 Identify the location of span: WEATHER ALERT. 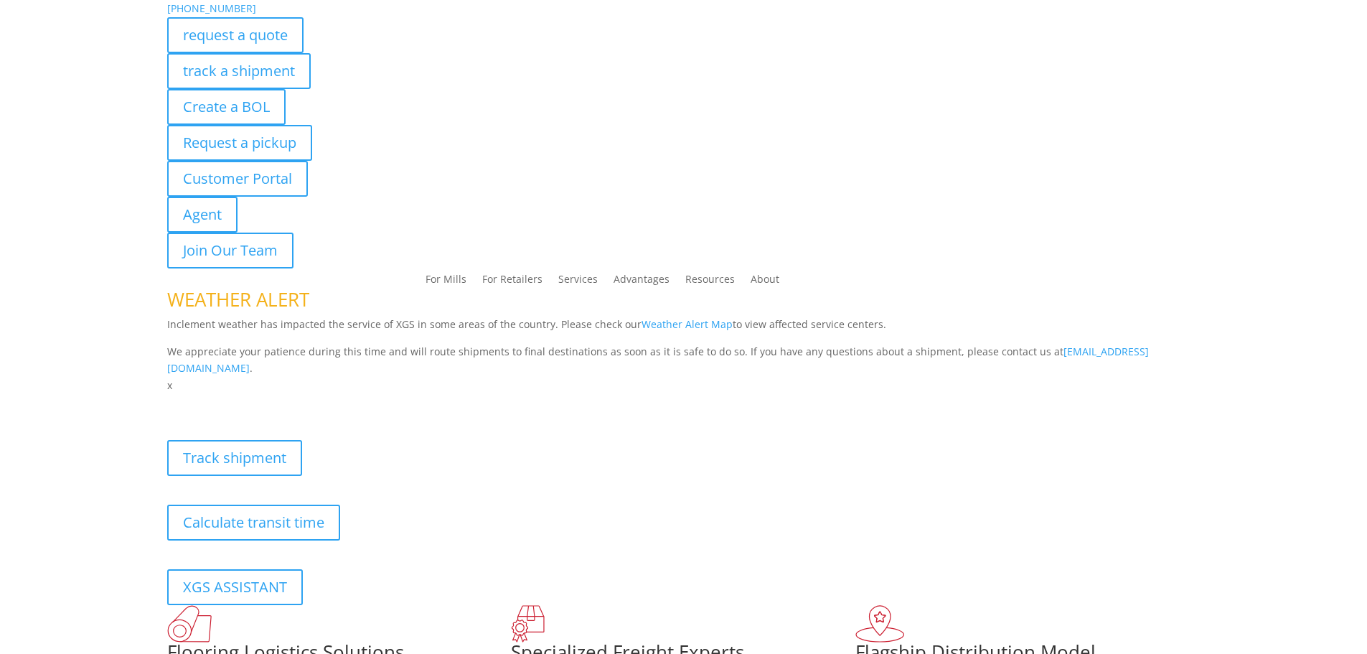
(238, 299).